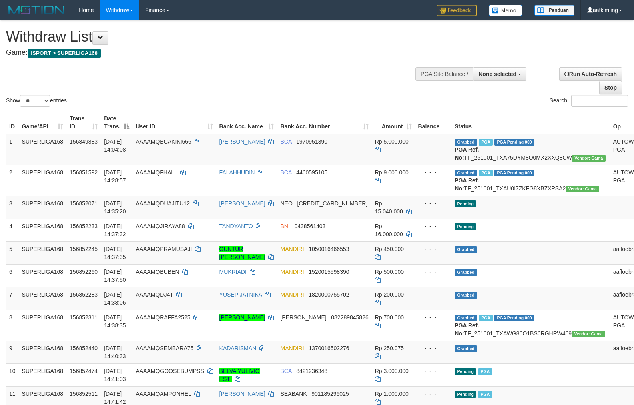 This screenshot has width=634, height=405. What do you see at coordinates (154, 294) in the screenshot?
I see `span: AAAAMQDJ4T` at bounding box center [154, 294].